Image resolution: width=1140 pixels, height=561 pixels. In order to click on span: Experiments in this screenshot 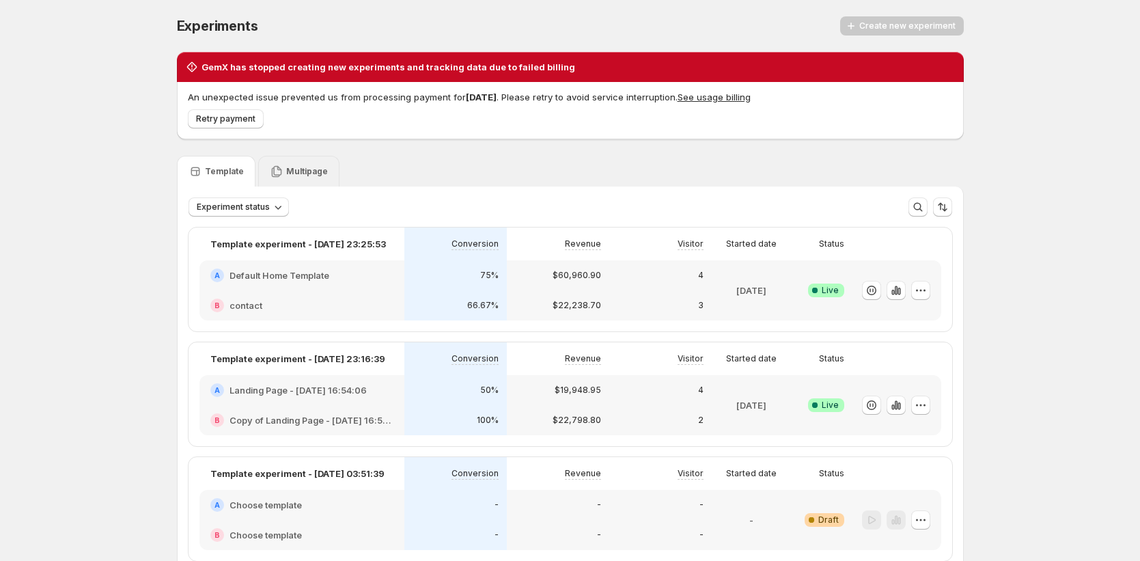, I will do `click(217, 26)`.